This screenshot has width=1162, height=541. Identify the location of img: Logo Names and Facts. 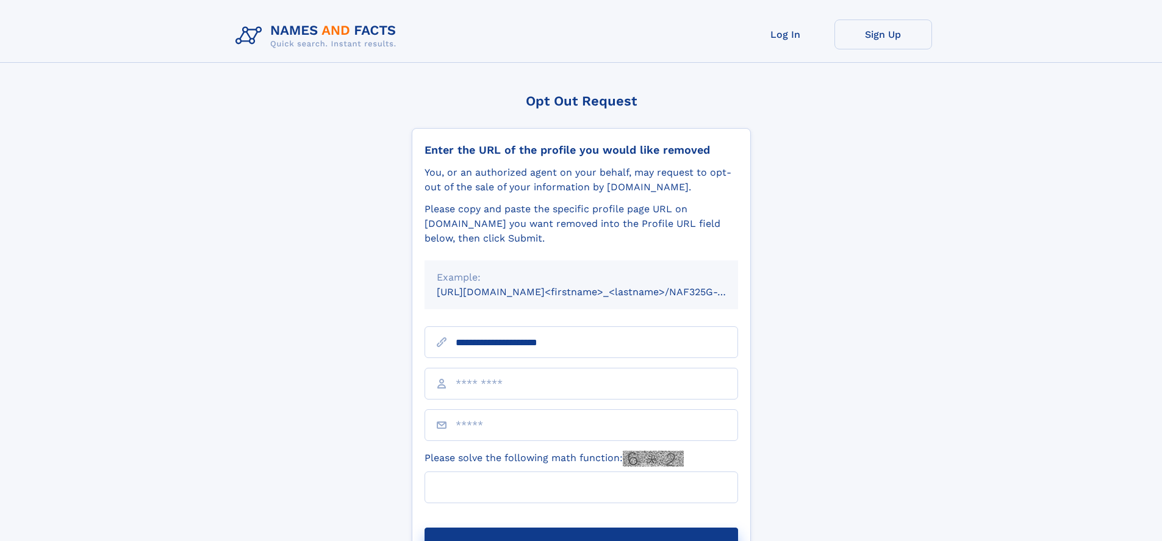
(318, 36).